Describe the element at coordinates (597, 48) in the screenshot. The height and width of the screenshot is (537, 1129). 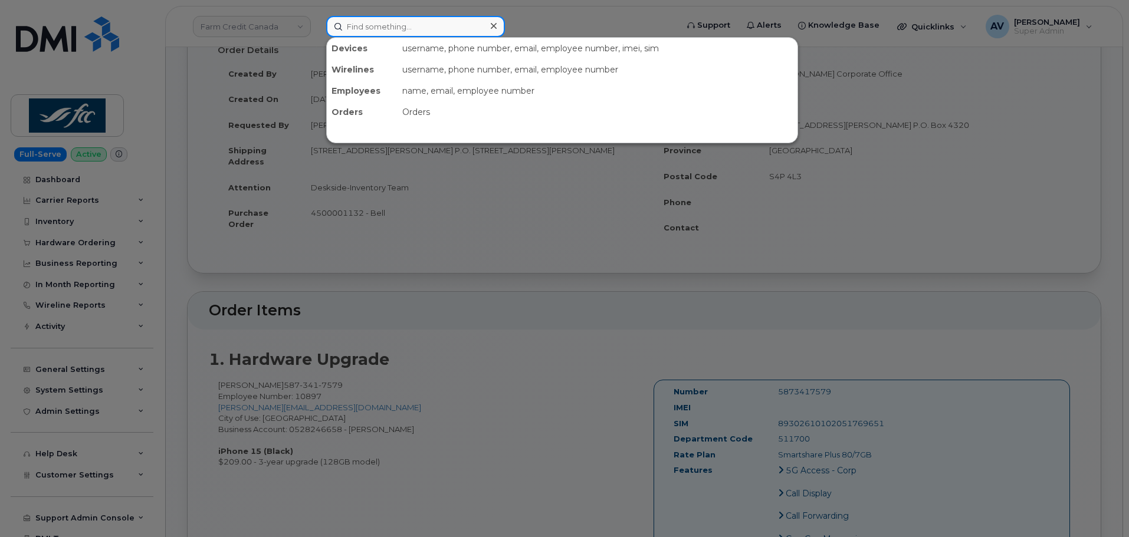
I see `div: username, phone number, email, employee number, imei, sim` at that location.